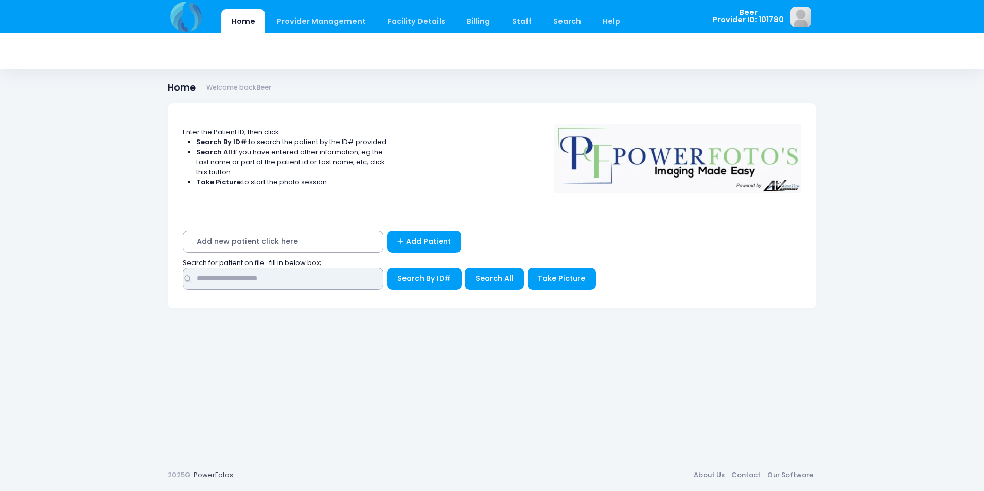  Describe the element at coordinates (748, 16) in the screenshot. I see `span: Beer Provider ID: 101780` at that location.